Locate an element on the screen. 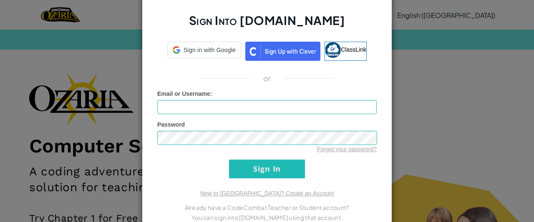  input: Sign In is located at coordinates (267, 169).